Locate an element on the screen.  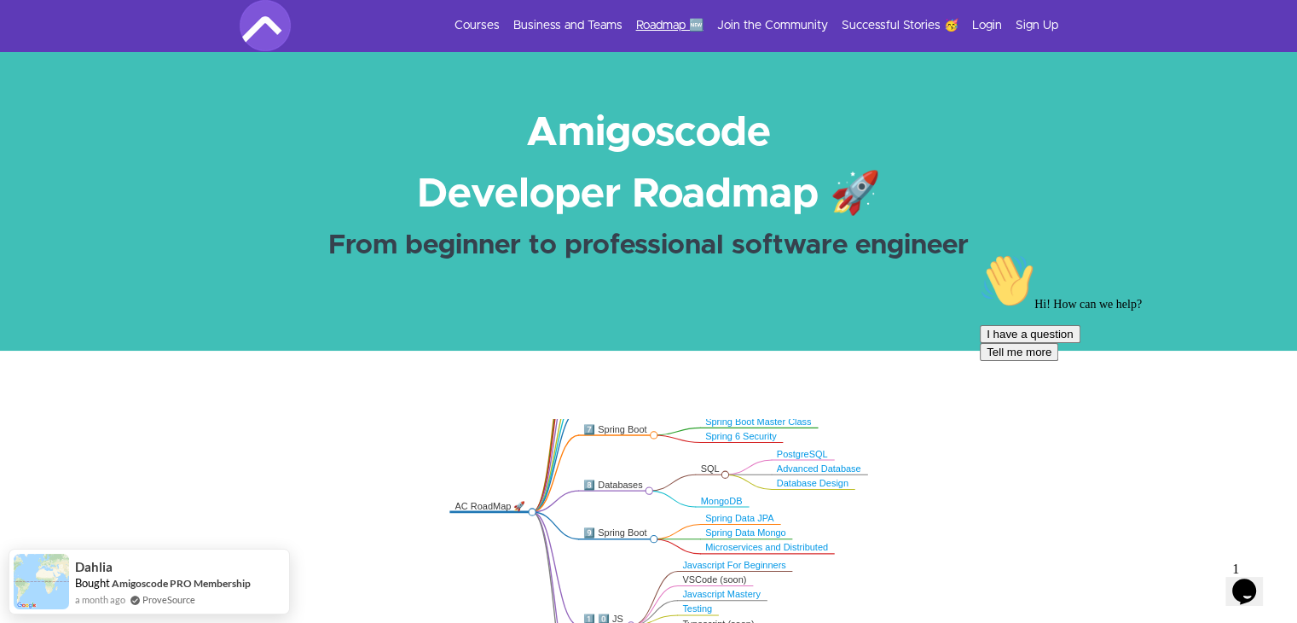
a: Business and Teams is located at coordinates (568, 26).